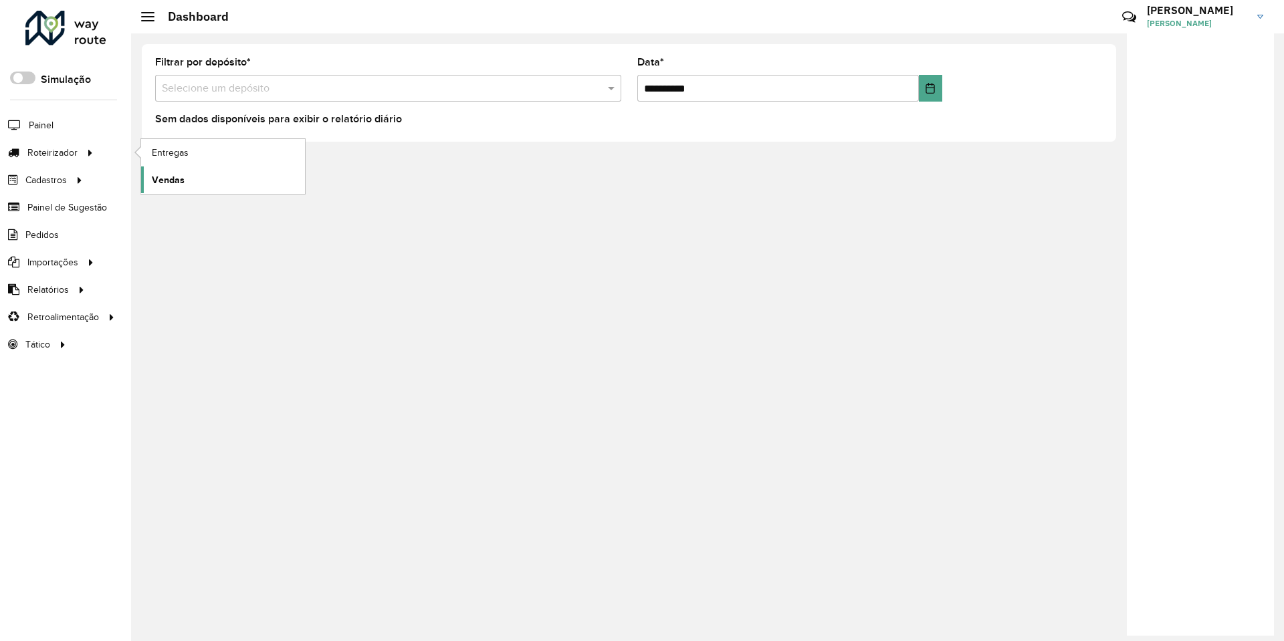 This screenshot has width=1284, height=641. I want to click on span: Vendas, so click(168, 180).